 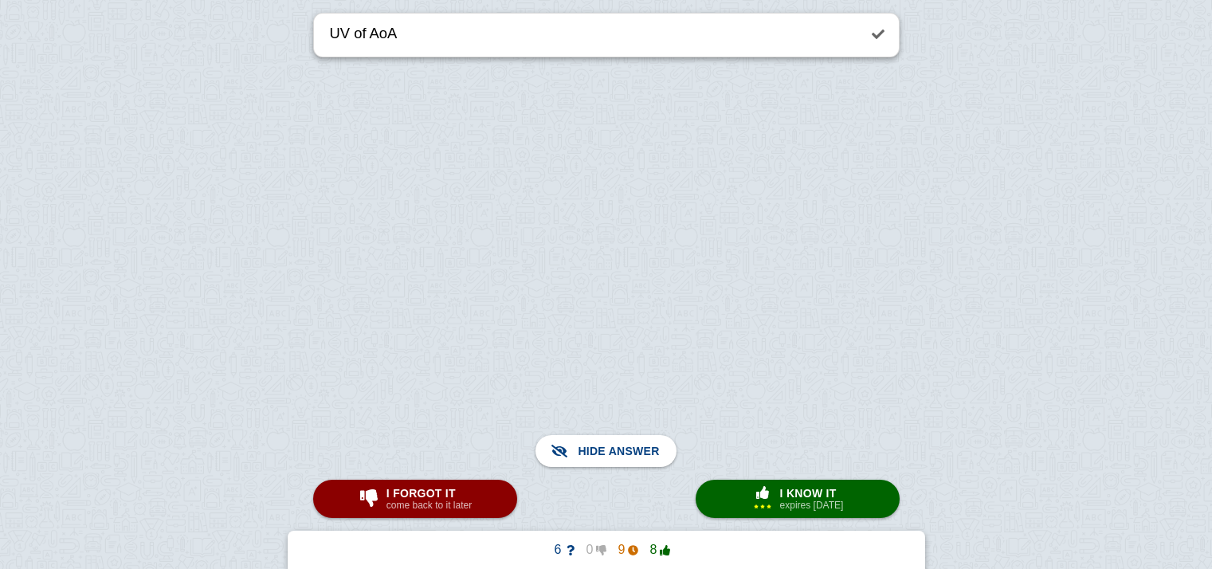 I want to click on button: Hide answer, so click(x=606, y=451).